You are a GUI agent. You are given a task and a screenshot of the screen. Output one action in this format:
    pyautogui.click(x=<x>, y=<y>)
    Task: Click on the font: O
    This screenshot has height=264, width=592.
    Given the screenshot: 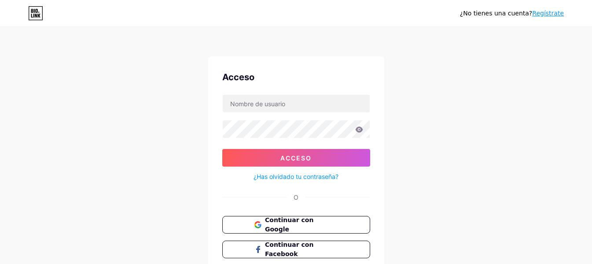 What is the action you would take?
    pyautogui.click(x=296, y=197)
    